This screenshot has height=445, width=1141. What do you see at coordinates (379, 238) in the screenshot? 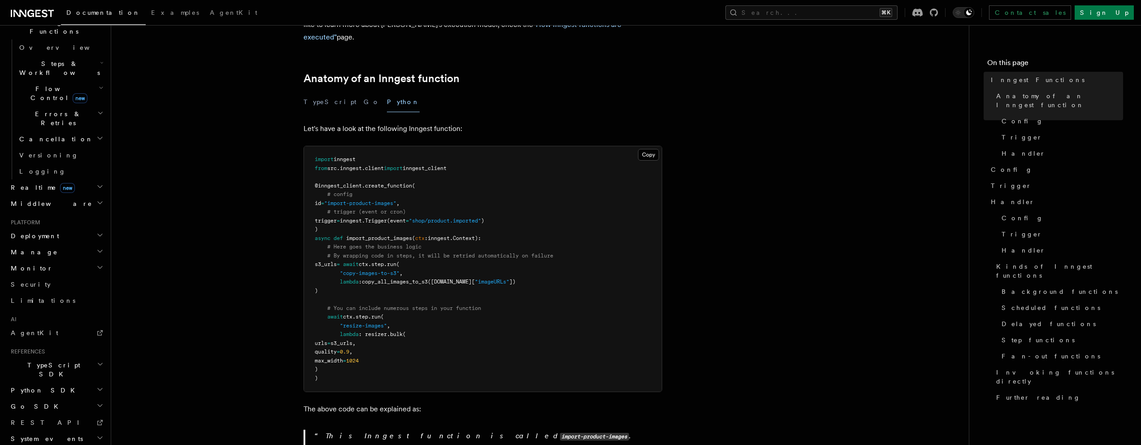
I see `span: import_product_images` at bounding box center [379, 238].